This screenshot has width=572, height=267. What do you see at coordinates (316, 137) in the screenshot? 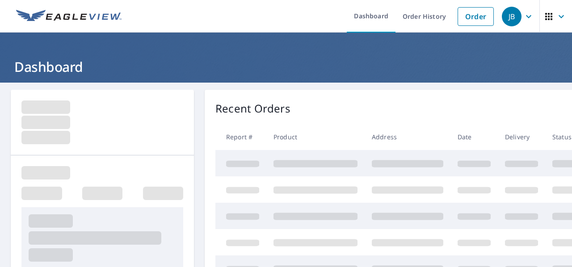
I see `th: Product` at bounding box center [316, 137].